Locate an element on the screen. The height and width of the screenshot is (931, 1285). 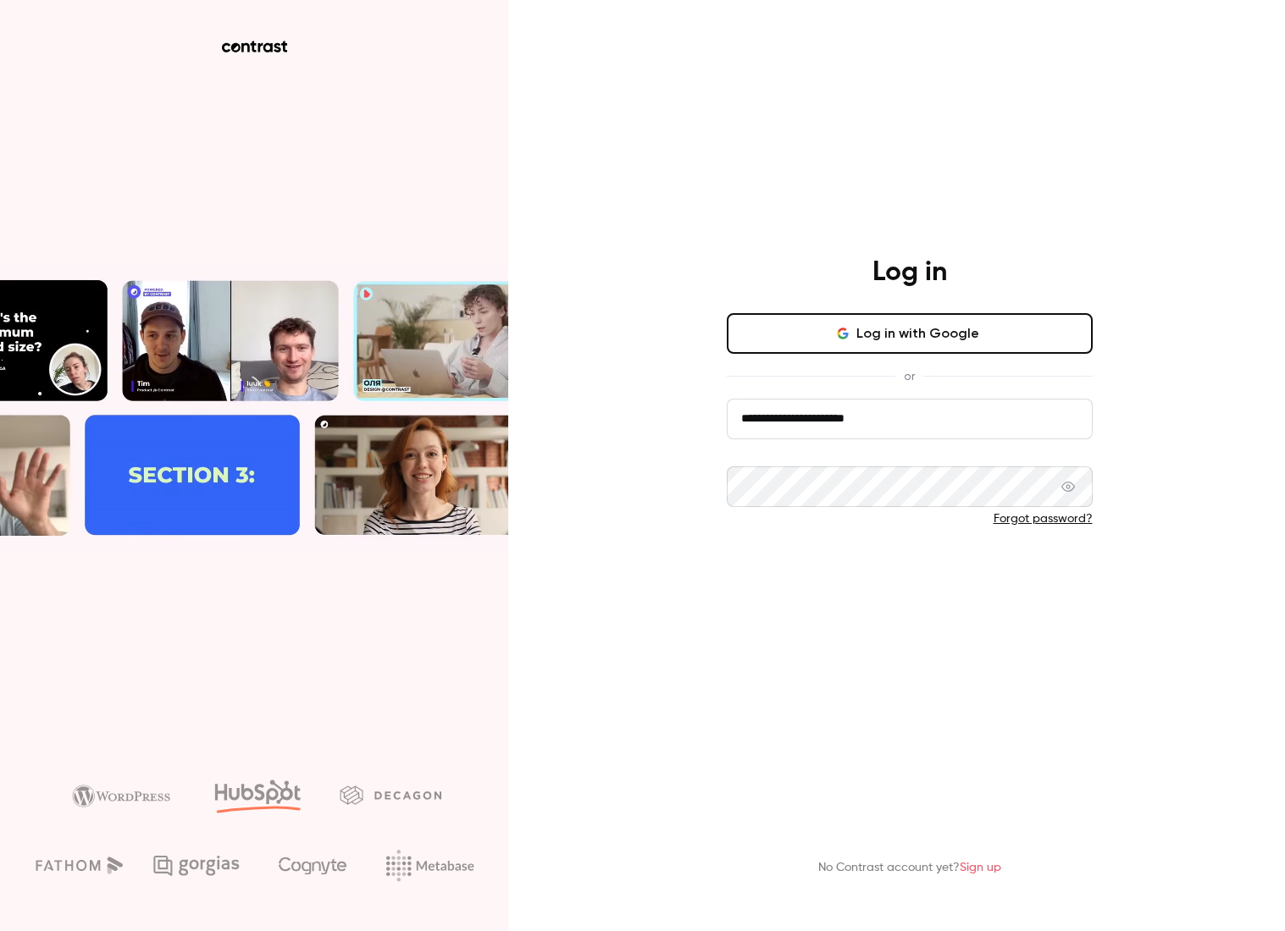
a: Sign up is located at coordinates (980, 868).